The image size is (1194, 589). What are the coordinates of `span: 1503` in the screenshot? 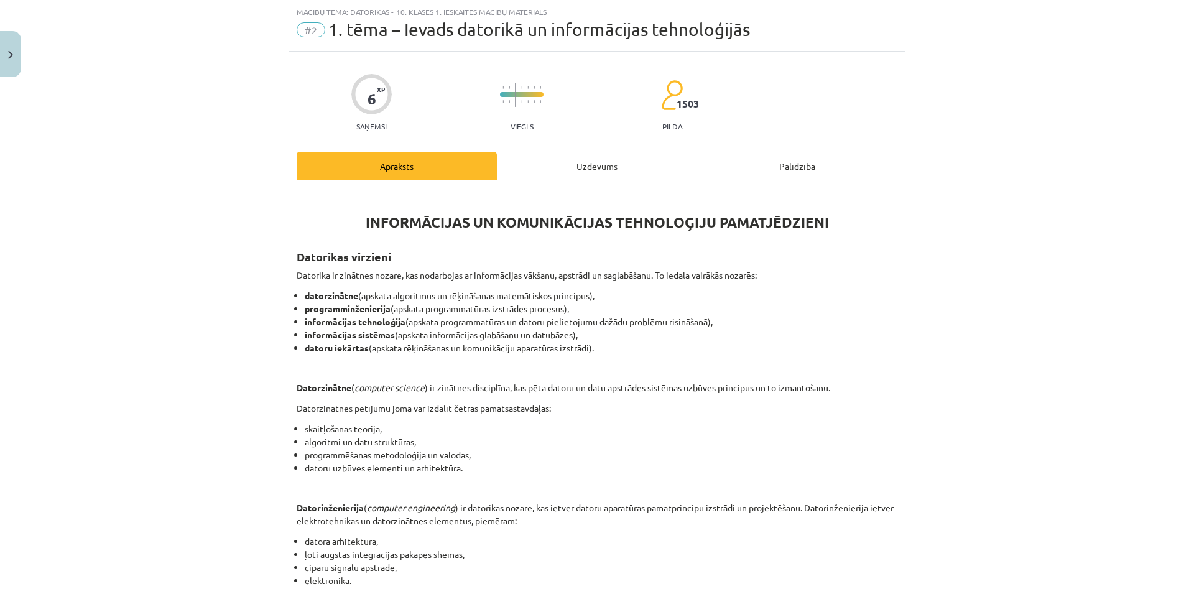 It's located at (688, 104).